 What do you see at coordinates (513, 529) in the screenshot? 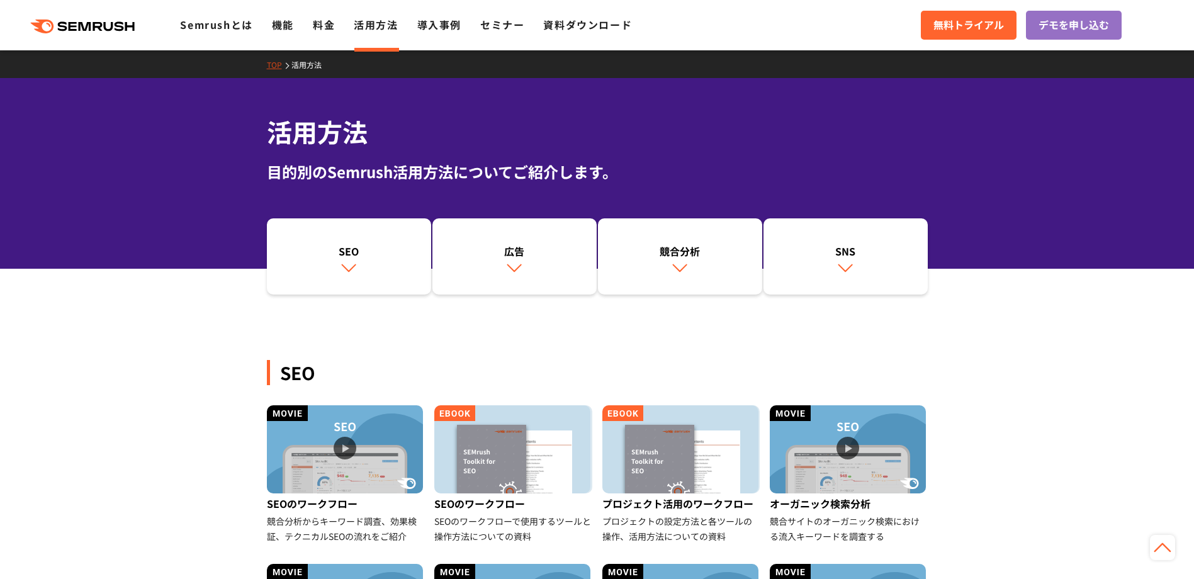
I see `div: SEOのワークフローで使用するツールと操作方法についての資料` at bounding box center [513, 529].